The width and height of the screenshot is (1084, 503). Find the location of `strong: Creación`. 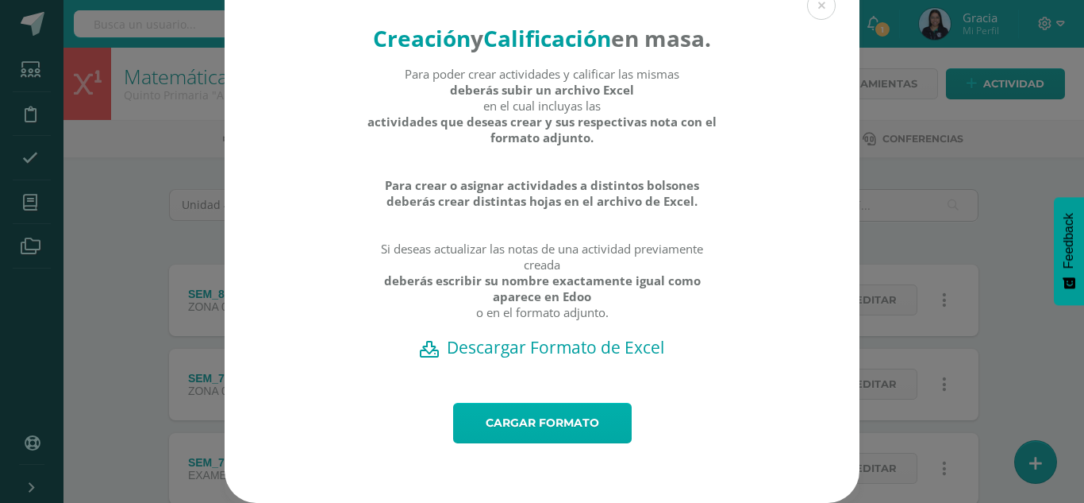

strong: Creación is located at coordinates (422, 38).